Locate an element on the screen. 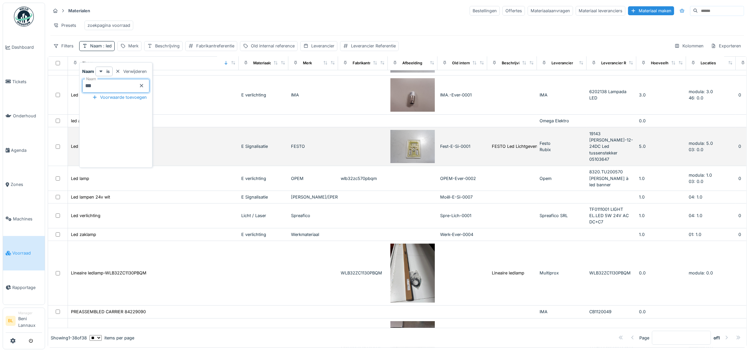 Image resolution: width=752 pixels, height=352 pixels. div: Hoeveelheid is located at coordinates (662, 63).